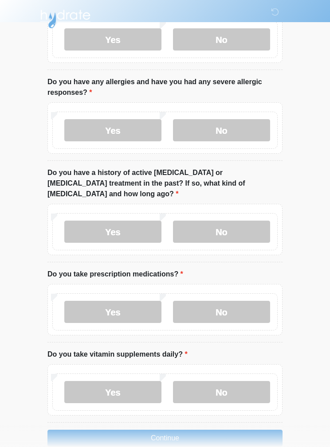 This screenshot has height=447, width=330. What do you see at coordinates (165, 438) in the screenshot?
I see `button: Continue` at bounding box center [165, 438].